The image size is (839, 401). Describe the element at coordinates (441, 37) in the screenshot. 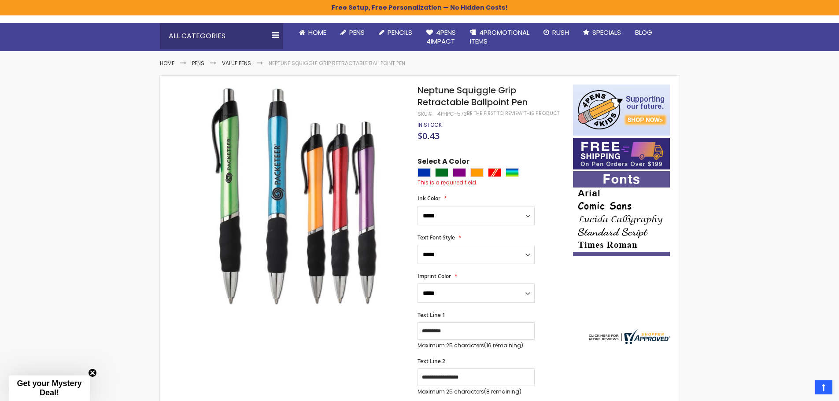

I see `span: 4Pens 4impact` at that location.